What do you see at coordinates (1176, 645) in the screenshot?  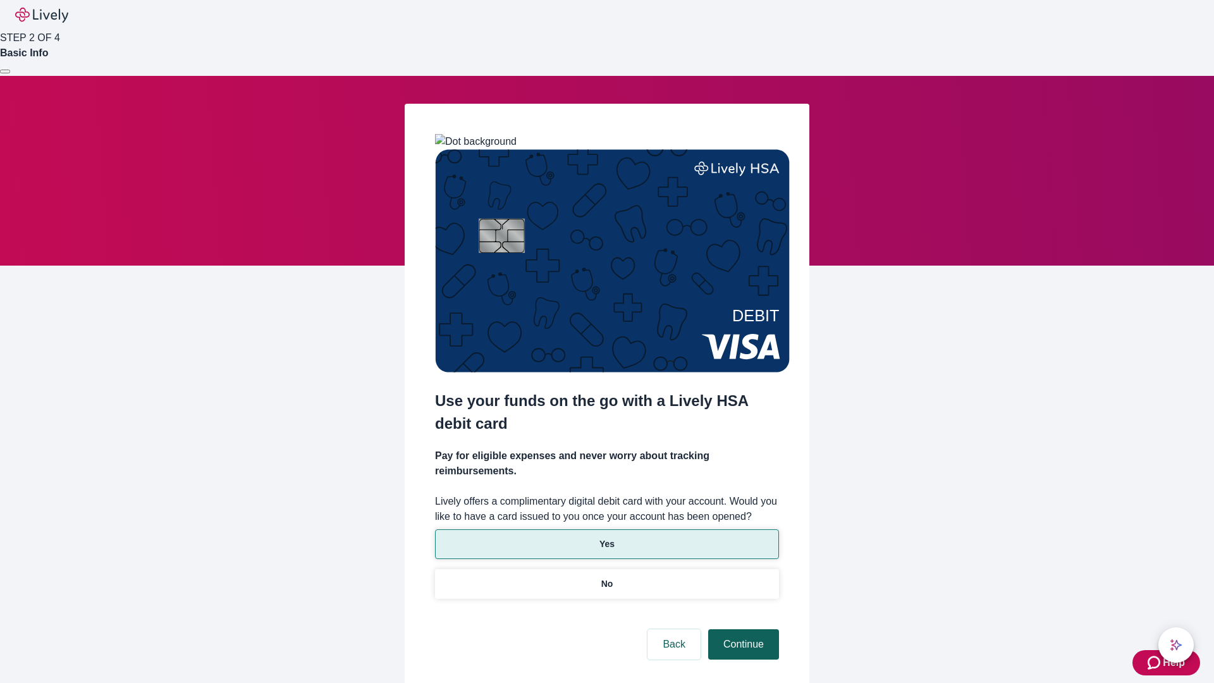 I see `svg: Lively AI Assistant` at bounding box center [1176, 645].